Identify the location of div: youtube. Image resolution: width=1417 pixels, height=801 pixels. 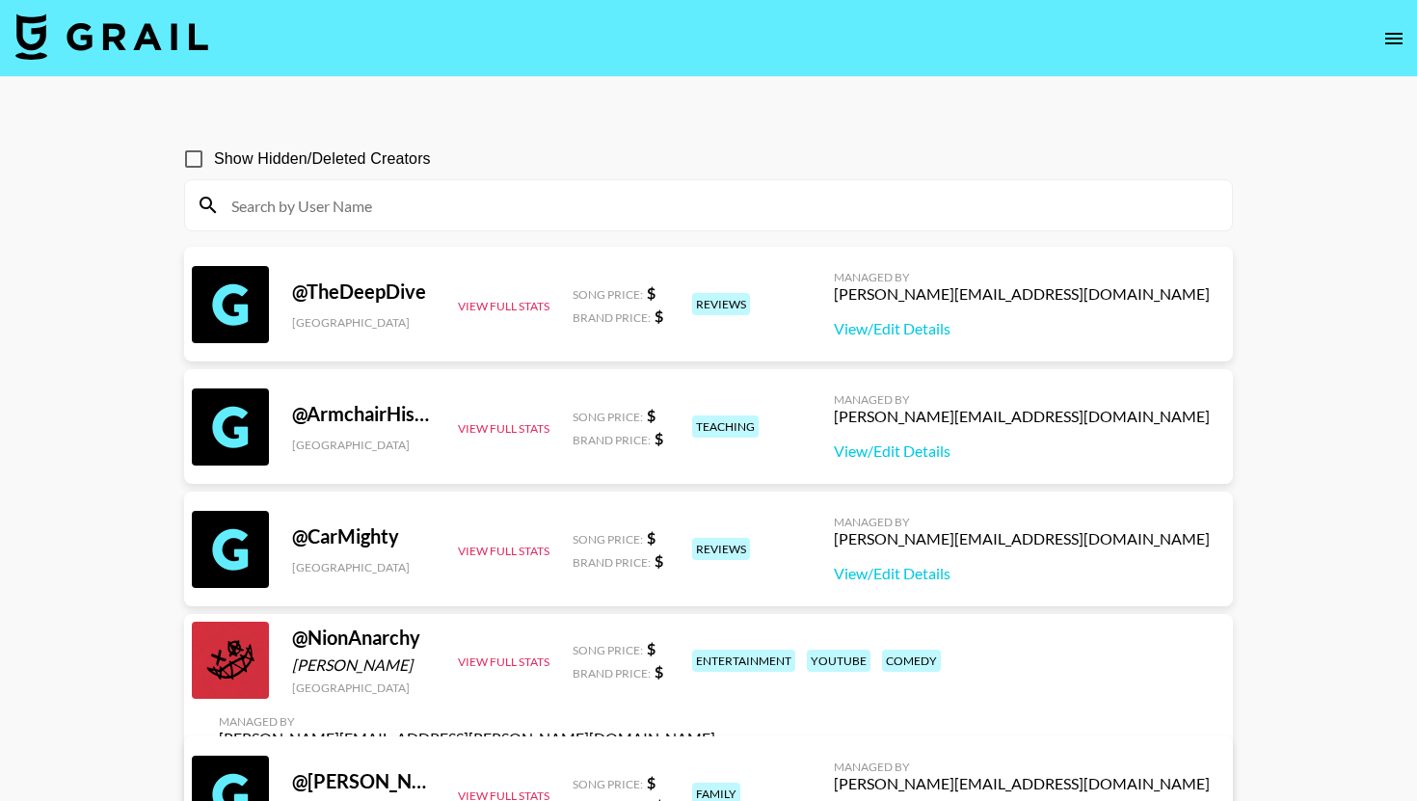
(839, 660).